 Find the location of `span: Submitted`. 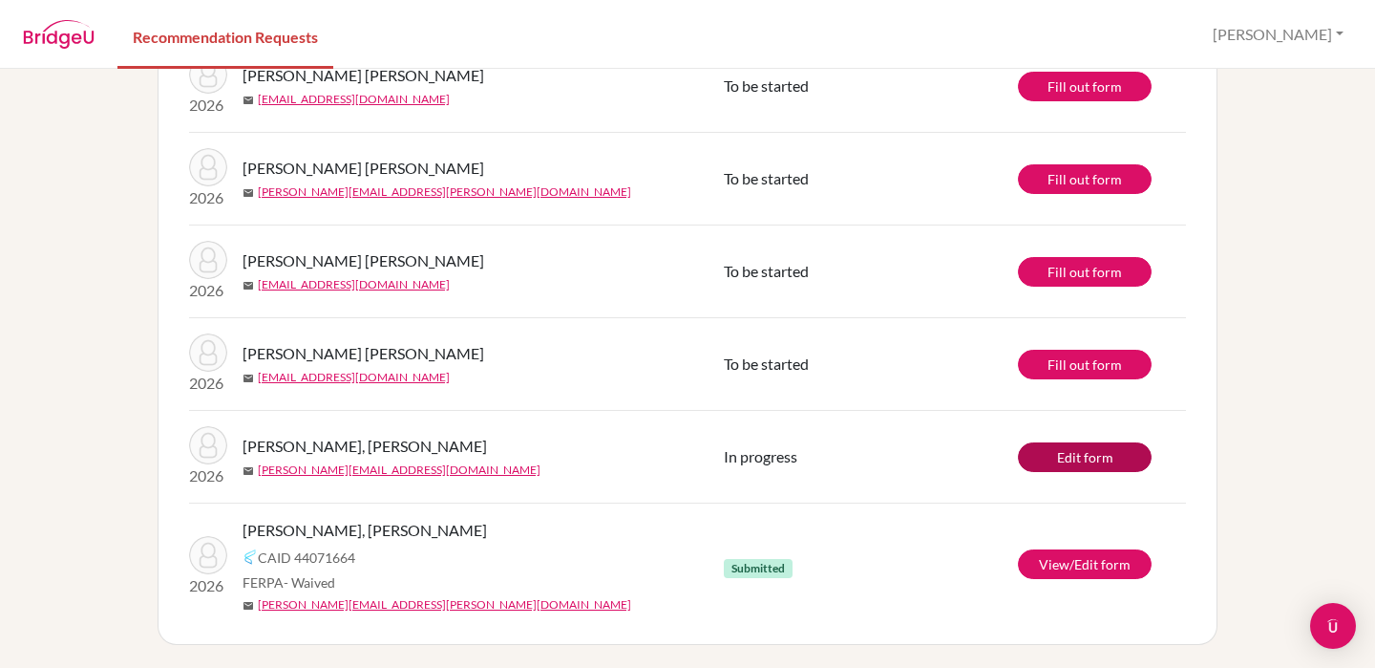

span: Submitted is located at coordinates (758, 568).